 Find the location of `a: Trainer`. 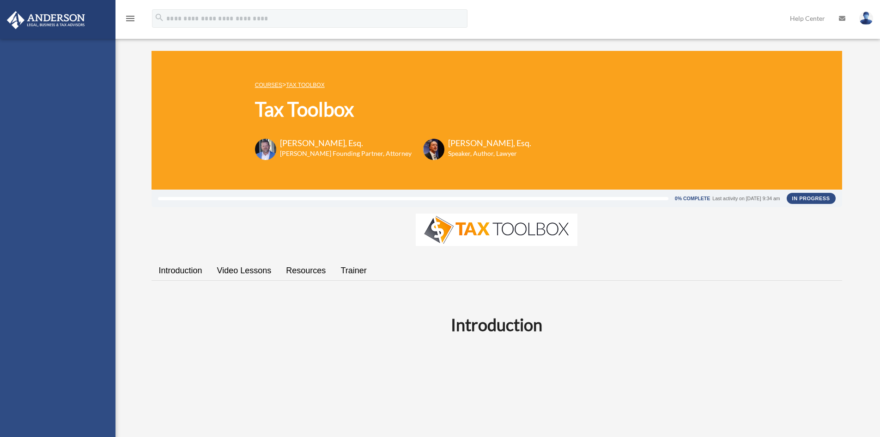

a: Trainer is located at coordinates (353, 270).